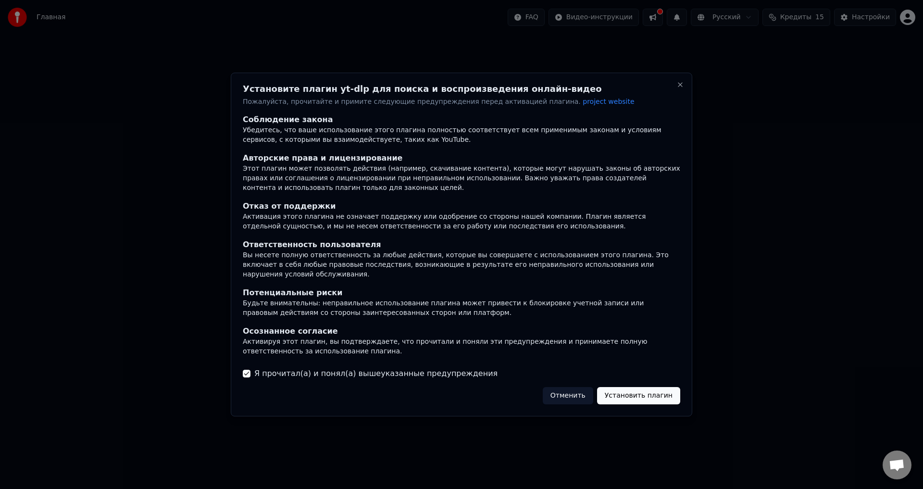 The width and height of the screenshot is (923, 489). Describe the element at coordinates (462, 136) in the screenshot. I see `div: Убедитесь, что ваше использование этого плагина полностью соответствует всем применимым законам и...` at that location.